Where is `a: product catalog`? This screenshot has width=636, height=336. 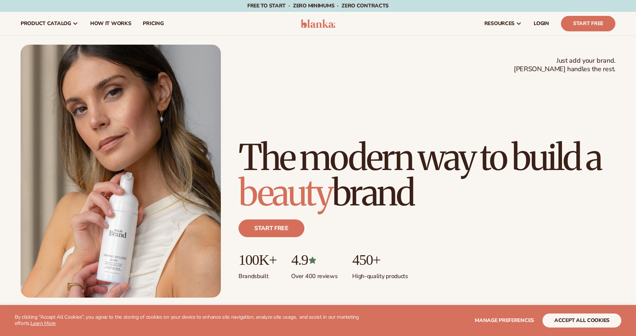 a: product catalog is located at coordinates (49, 24).